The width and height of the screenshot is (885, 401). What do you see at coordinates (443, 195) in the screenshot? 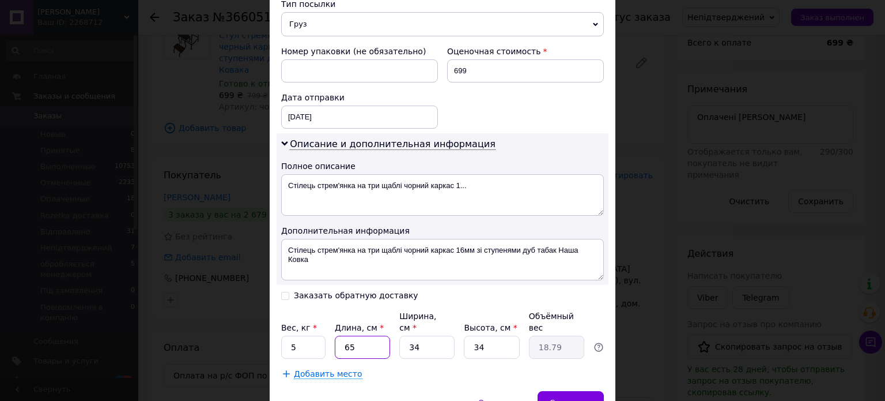
I see `textarea: Стілець стрем'янка на три щаблі чорний каркас 1...` at bounding box center [443, 195].